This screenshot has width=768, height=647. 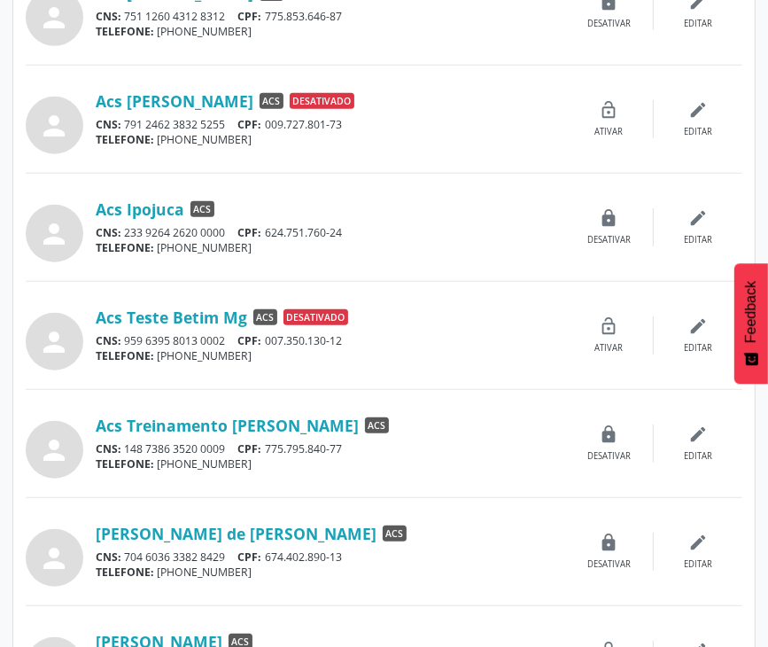 What do you see at coordinates (171, 317) in the screenshot?
I see `a: Acs Teste Betim Mg` at bounding box center [171, 317].